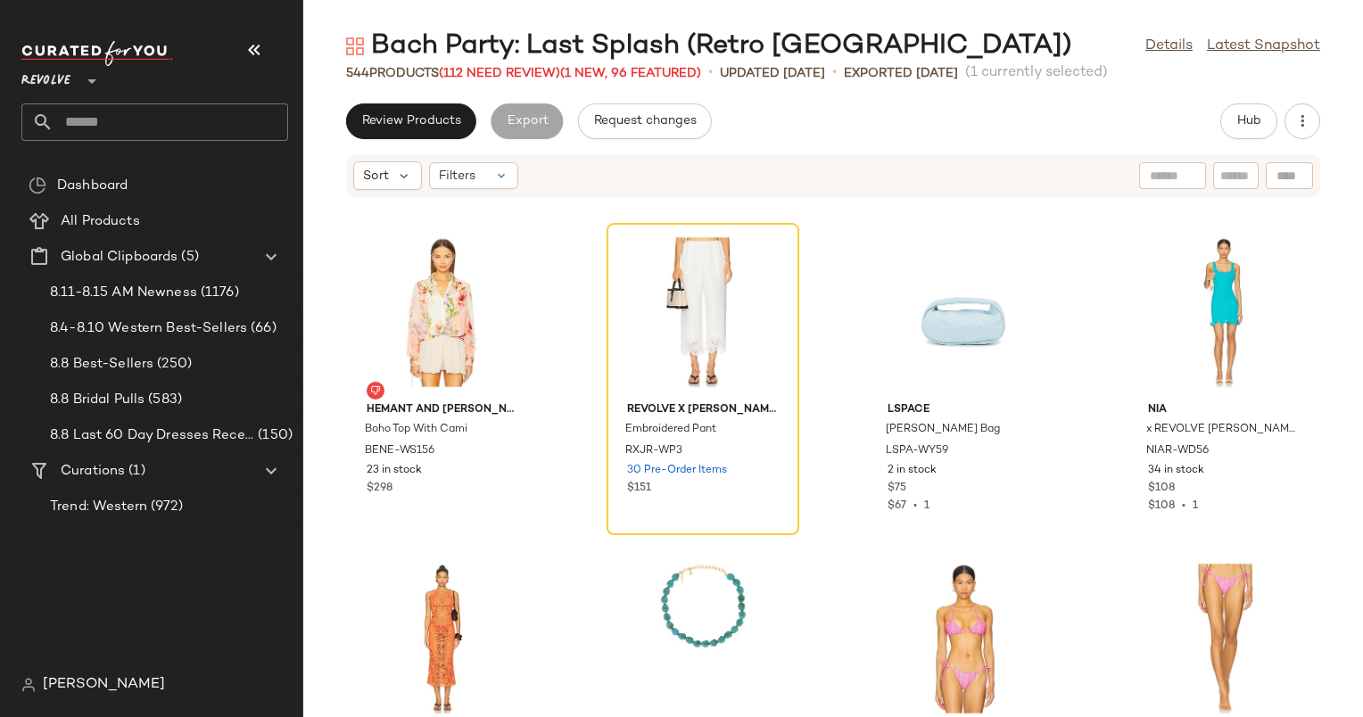  What do you see at coordinates (1169, 46) in the screenshot?
I see `a: Details` at bounding box center [1169, 46].